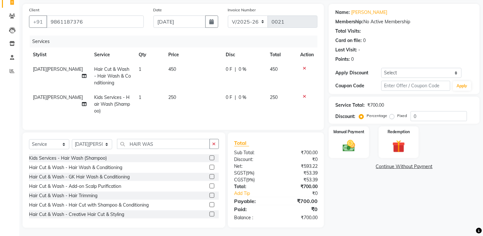  What do you see at coordinates (358, 73) in the screenshot?
I see `div: Apply Discount` at bounding box center [358, 73].